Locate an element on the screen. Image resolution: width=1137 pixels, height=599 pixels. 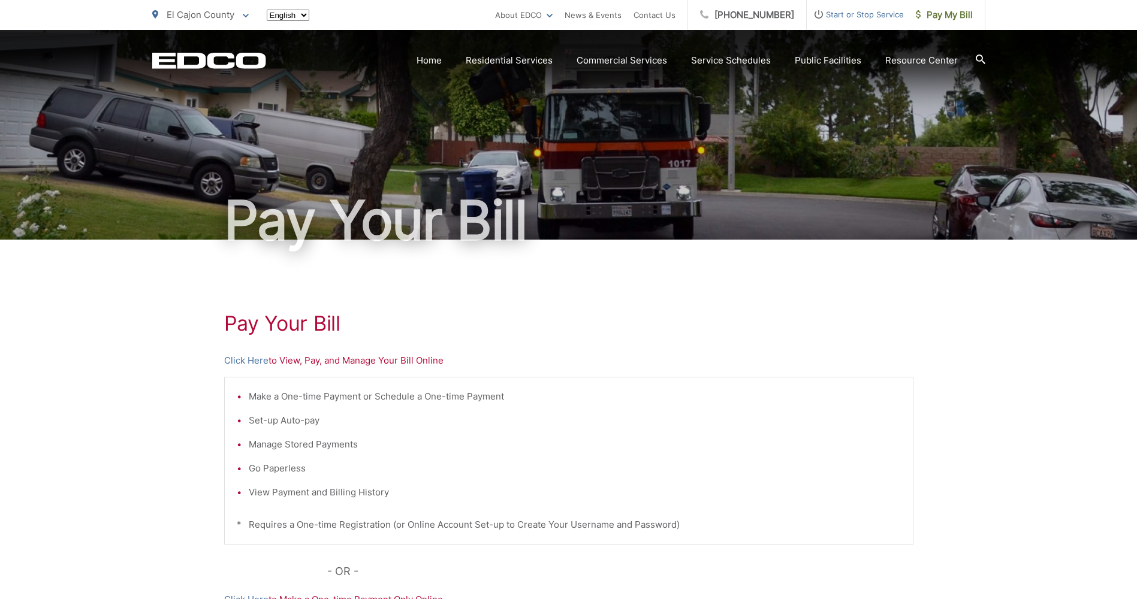
li: Manage Stored Payments is located at coordinates (575, 445).